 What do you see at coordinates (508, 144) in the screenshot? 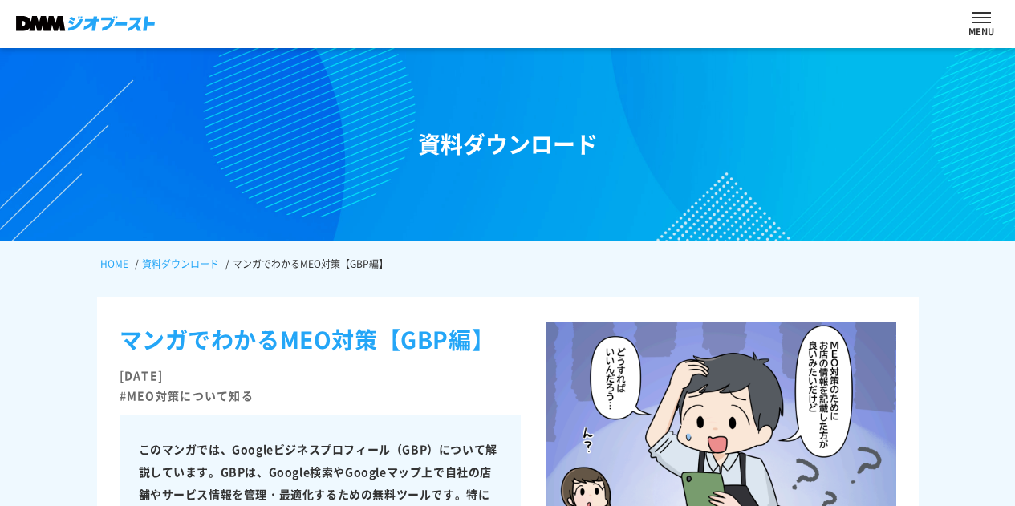
I see `div: 資料ダウンロード` at bounding box center [508, 144].